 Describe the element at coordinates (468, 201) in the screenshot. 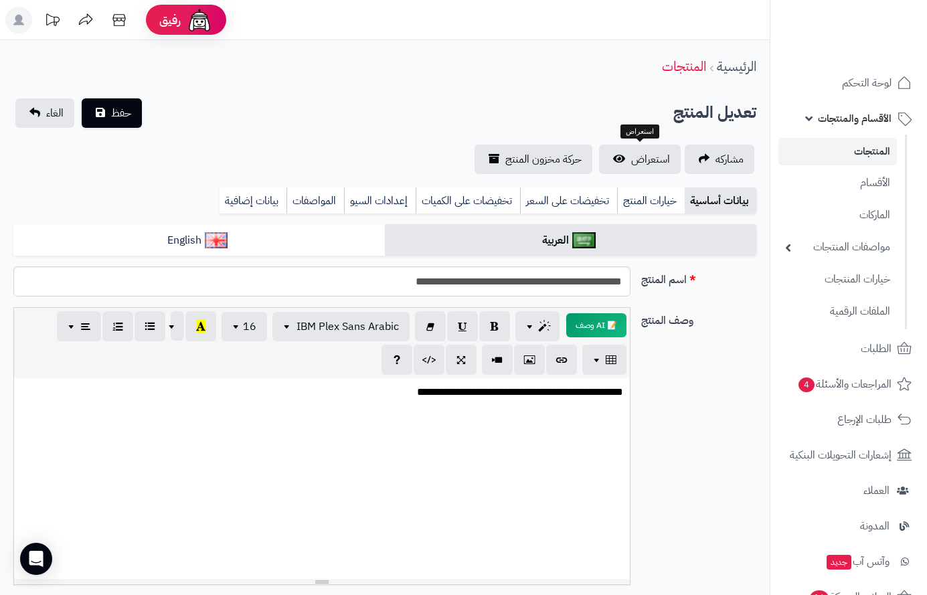

I see `a: تخفيضات على الكميات` at that location.